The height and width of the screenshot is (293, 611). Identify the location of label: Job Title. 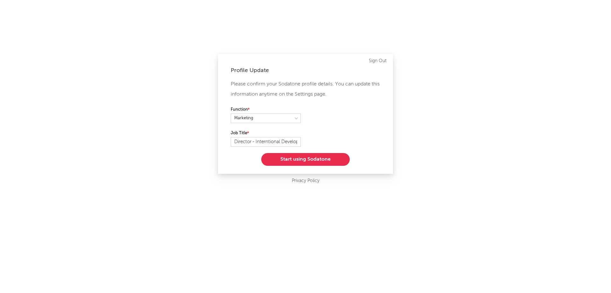
(266, 133).